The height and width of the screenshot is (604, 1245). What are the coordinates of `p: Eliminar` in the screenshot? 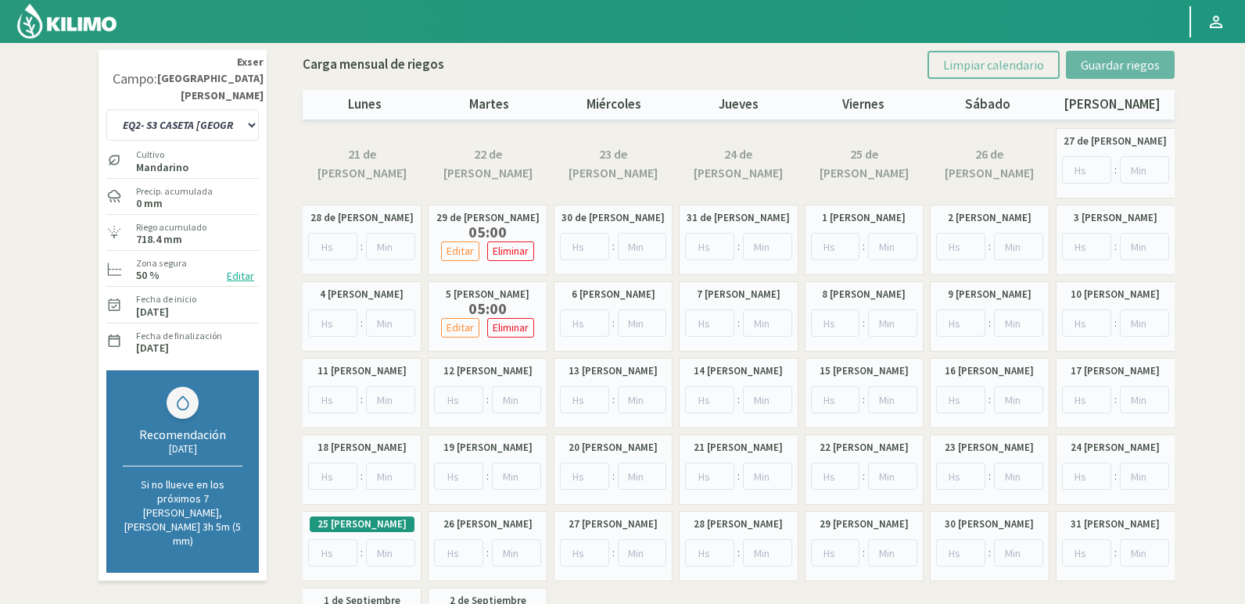 It's located at (511, 251).